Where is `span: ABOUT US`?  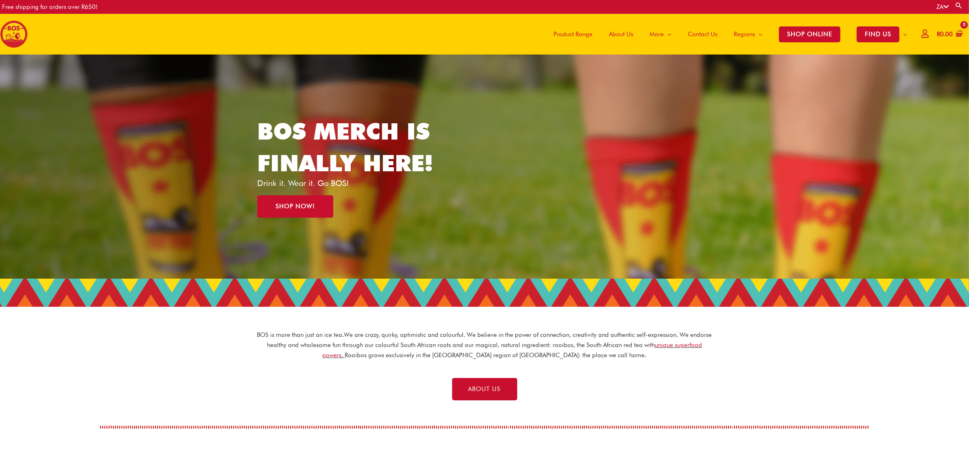
span: ABOUT US is located at coordinates (485, 389).